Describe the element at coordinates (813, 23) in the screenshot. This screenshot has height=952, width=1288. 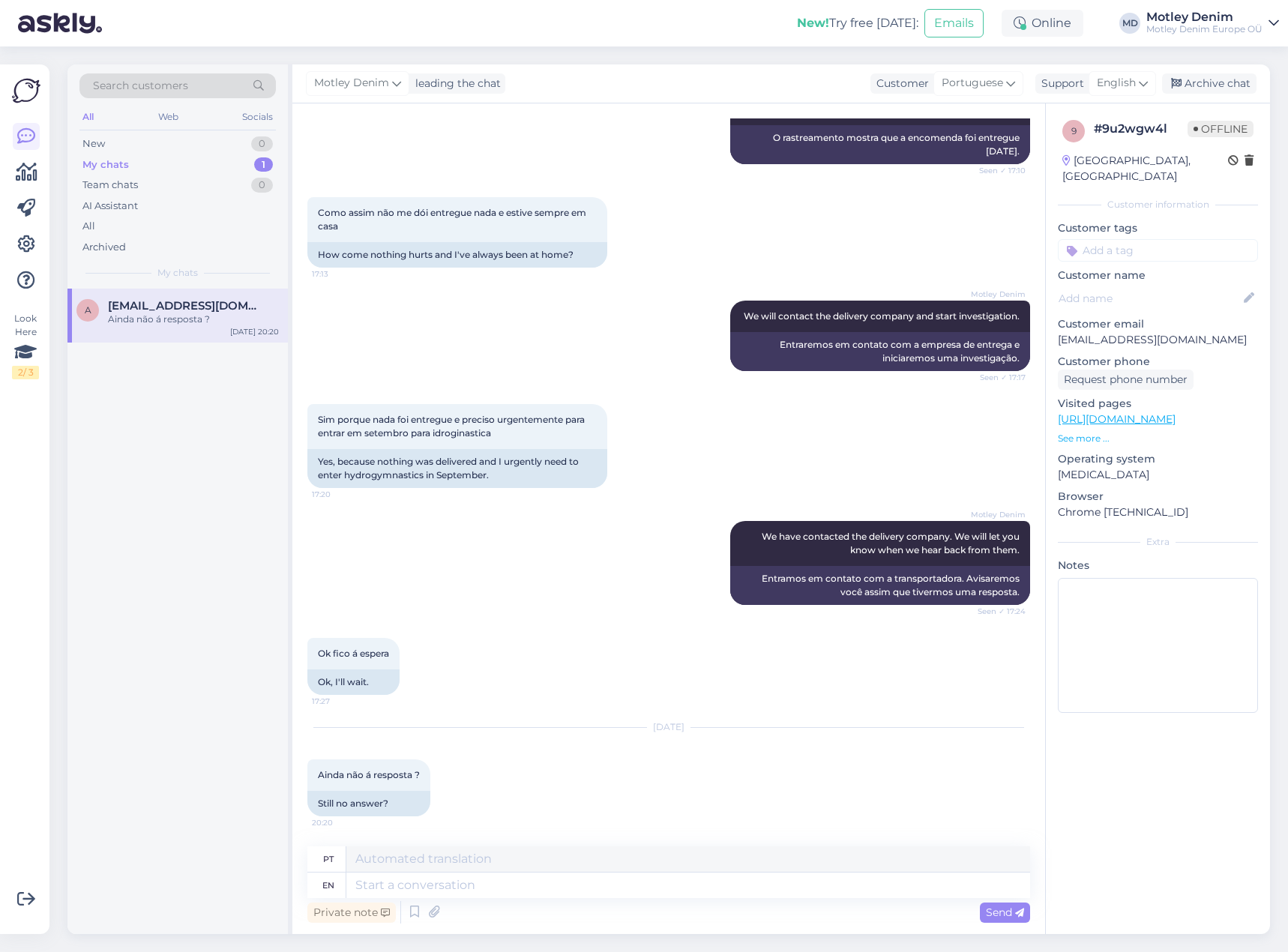
I see `b: New!` at that location.